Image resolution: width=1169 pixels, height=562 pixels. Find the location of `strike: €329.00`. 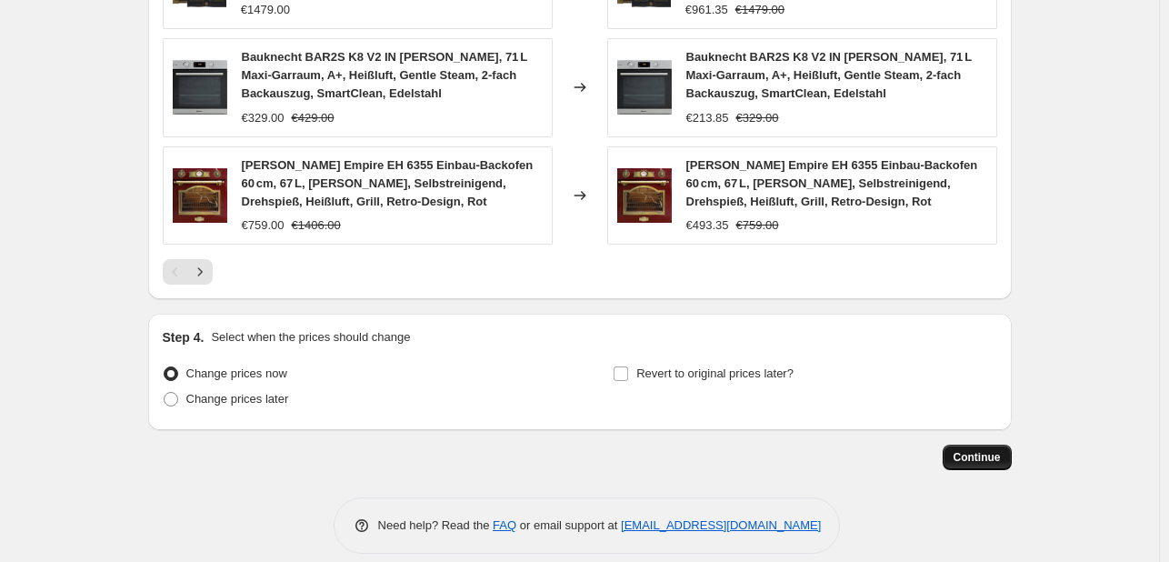

strike: €329.00 is located at coordinates (757, 118).